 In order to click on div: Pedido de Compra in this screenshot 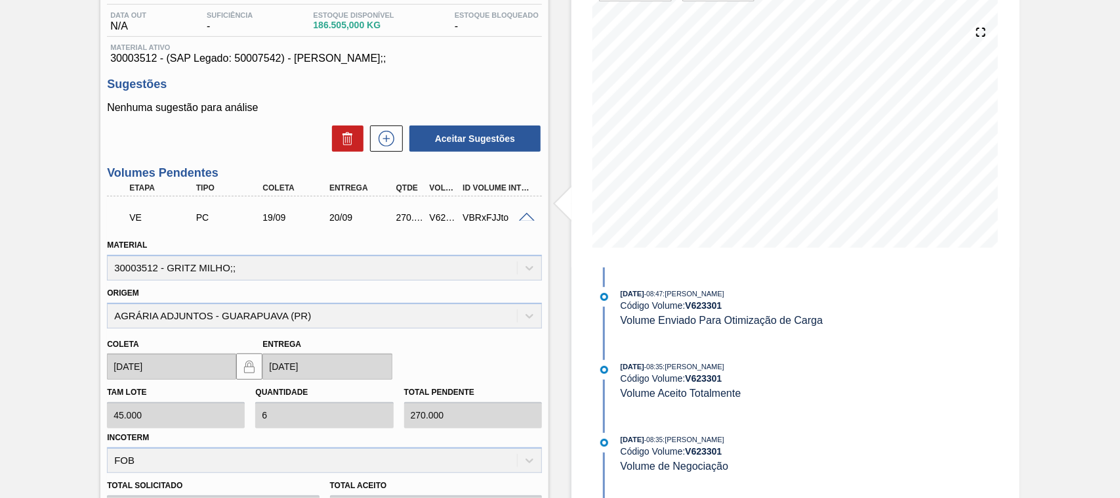, I will do `click(230, 217)`.